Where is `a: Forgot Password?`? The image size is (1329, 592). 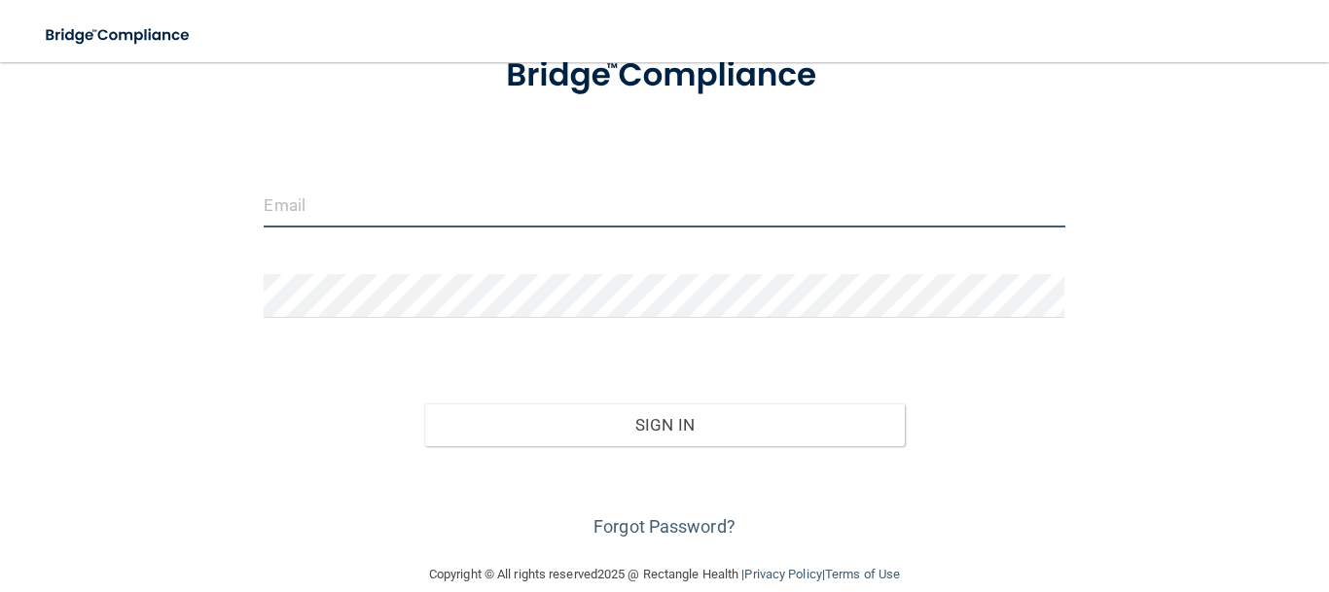 a: Forgot Password? is located at coordinates (664, 526).